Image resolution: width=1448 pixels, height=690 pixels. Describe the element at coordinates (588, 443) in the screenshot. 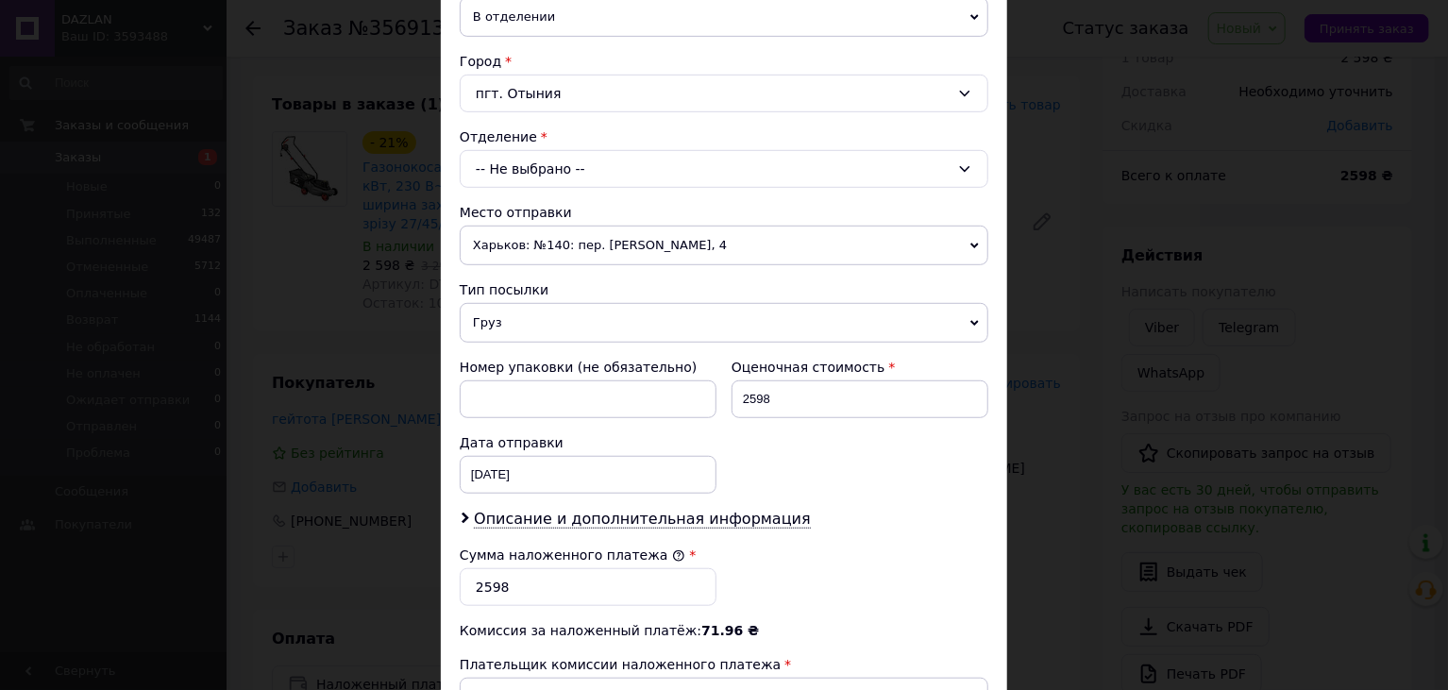

I see `div: Дата отправки` at that location.